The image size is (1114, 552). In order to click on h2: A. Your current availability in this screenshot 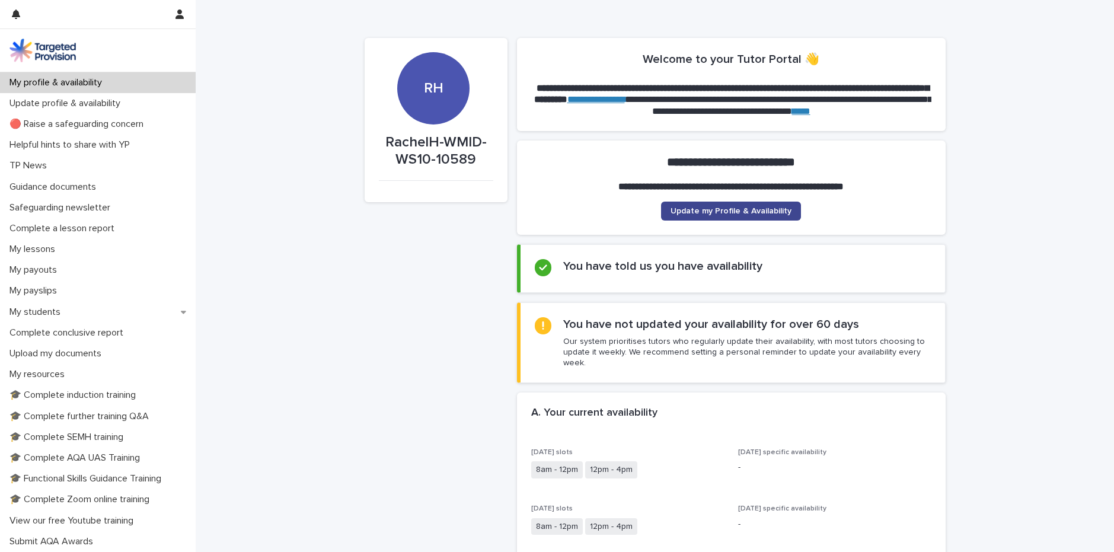, I will do `click(594, 413)`.